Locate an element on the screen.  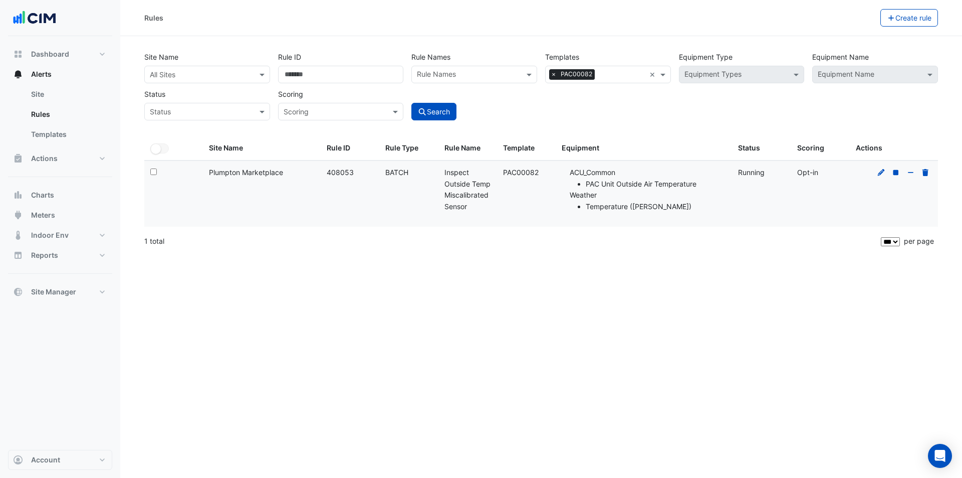
div: Inspect Outside Temp Miscalibrated Sensor is located at coordinates (468, 189).